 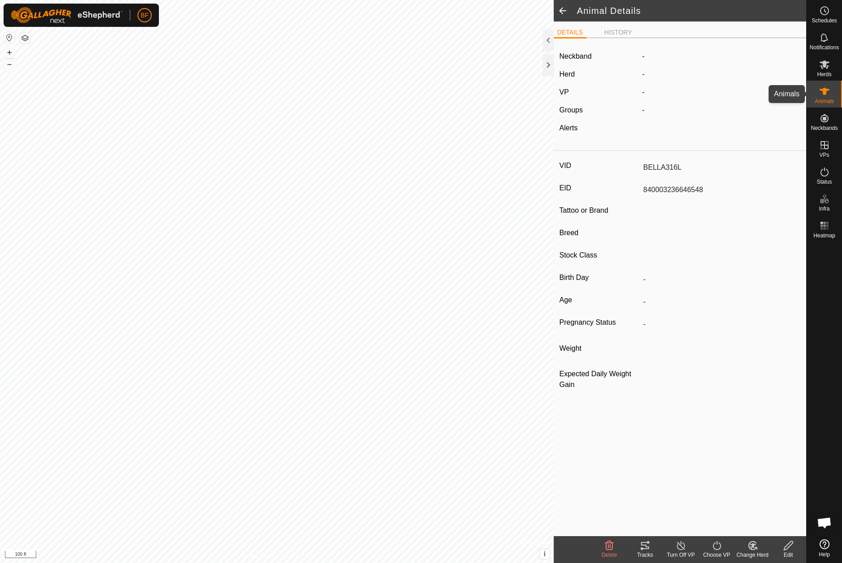 What do you see at coordinates (824, 74) in the screenshot?
I see `span: Herds` at bounding box center [824, 74].